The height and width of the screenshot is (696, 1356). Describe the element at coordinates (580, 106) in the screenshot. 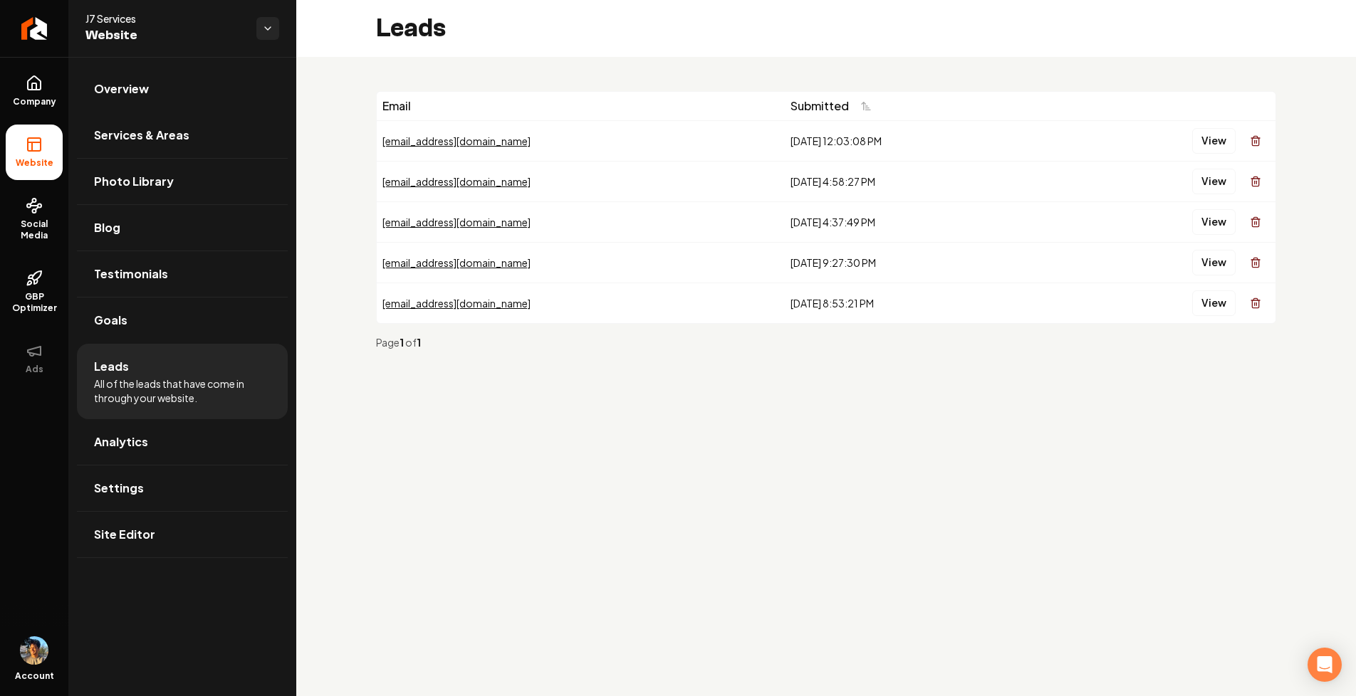

I see `div: Email` at that location.